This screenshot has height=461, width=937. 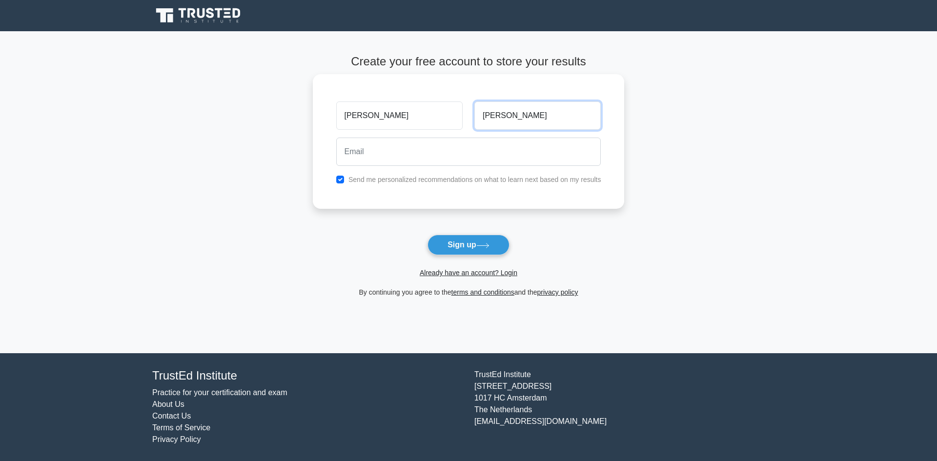 What do you see at coordinates (537, 116) in the screenshot?
I see `input: Last name` at bounding box center [537, 116].